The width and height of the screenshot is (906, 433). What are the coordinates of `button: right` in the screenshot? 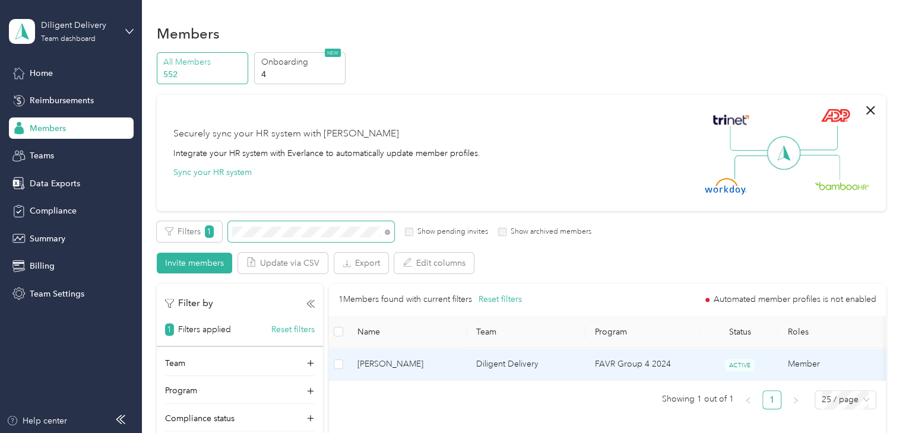 It's located at (795, 400).